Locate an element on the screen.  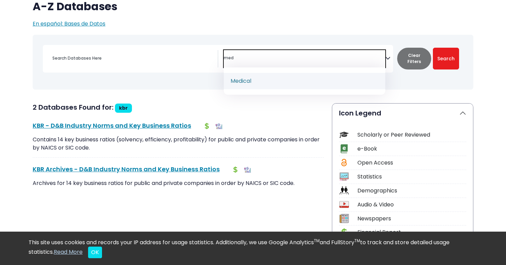
div: Newspapers is located at coordinates (412, 218).